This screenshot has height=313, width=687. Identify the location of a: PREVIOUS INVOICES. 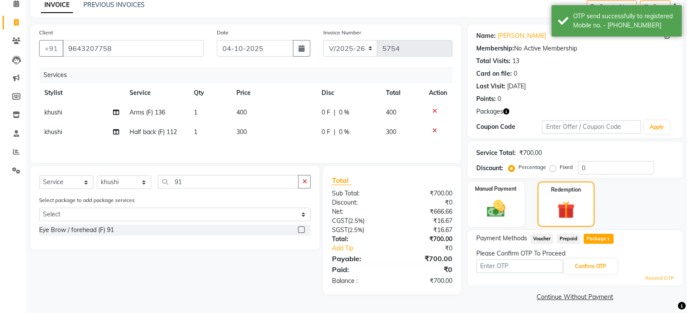
(114, 5).